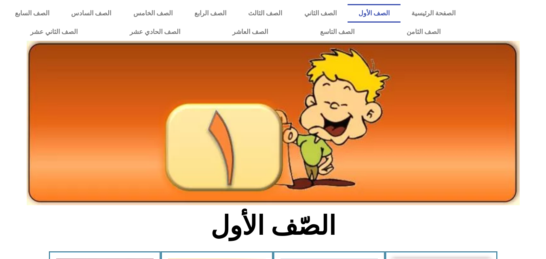 The height and width of the screenshot is (259, 546). Describe the element at coordinates (32, 13) in the screenshot. I see `a: الصف السابع` at that location.